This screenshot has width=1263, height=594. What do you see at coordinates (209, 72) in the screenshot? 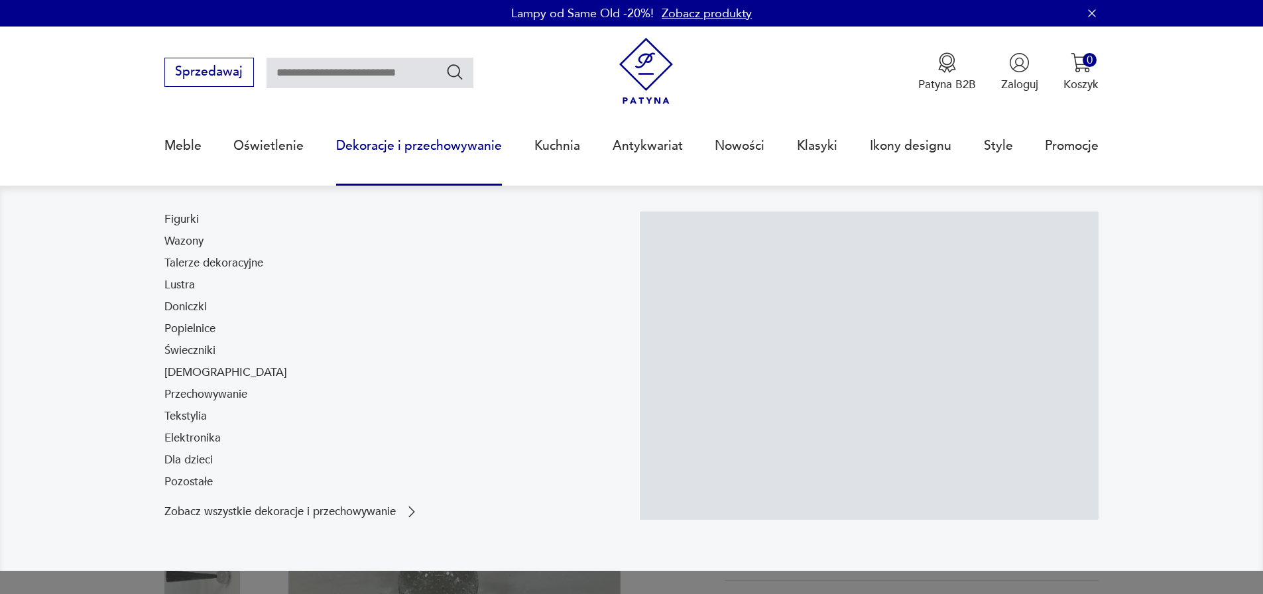
I see `button: Sprzedawaj` at bounding box center [209, 72].